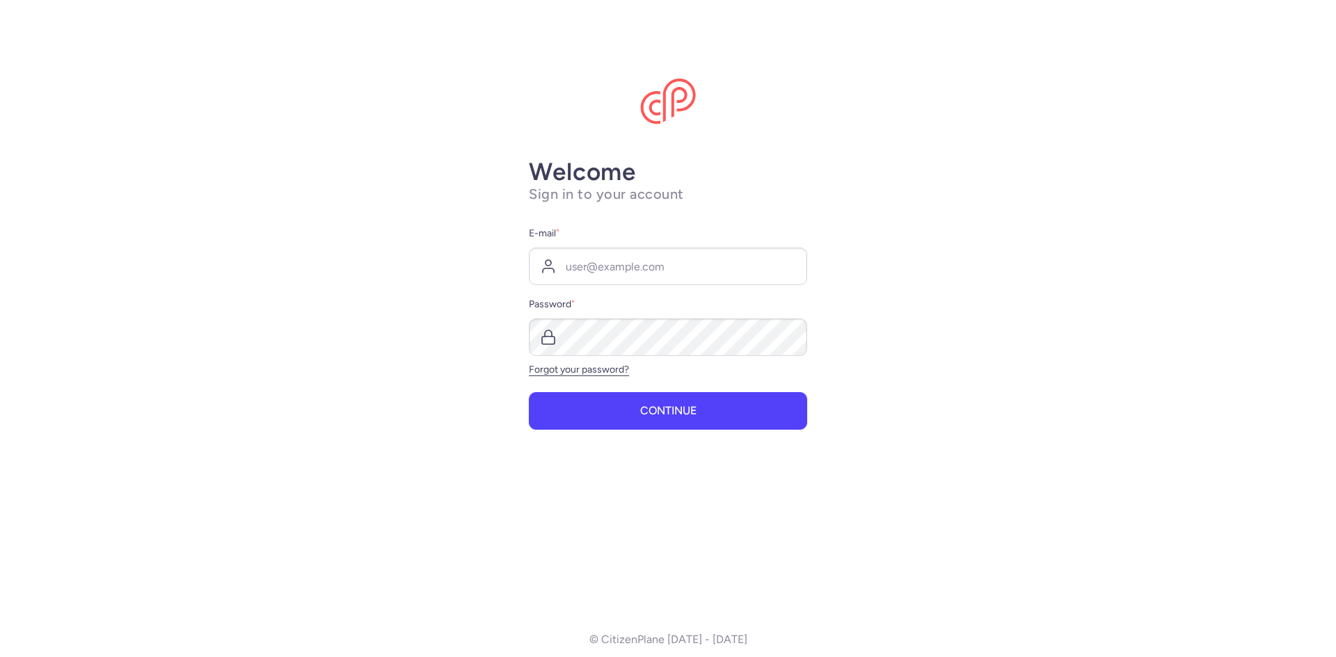 Image resolution: width=1336 pixels, height=657 pixels. I want to click on img: CitizenPlane logo, so click(668, 102).